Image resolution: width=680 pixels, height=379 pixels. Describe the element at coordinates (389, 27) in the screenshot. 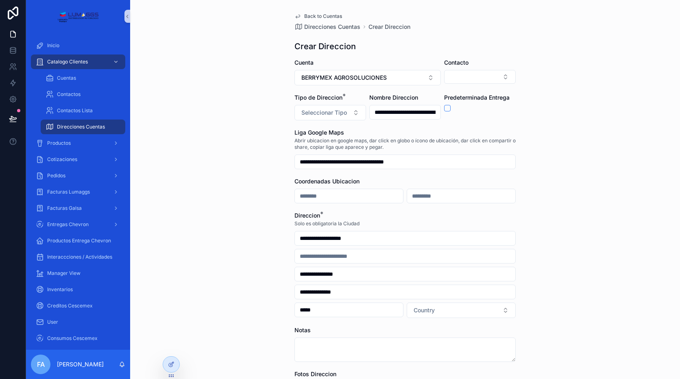

I see `a: Crear Direccion` at that location.